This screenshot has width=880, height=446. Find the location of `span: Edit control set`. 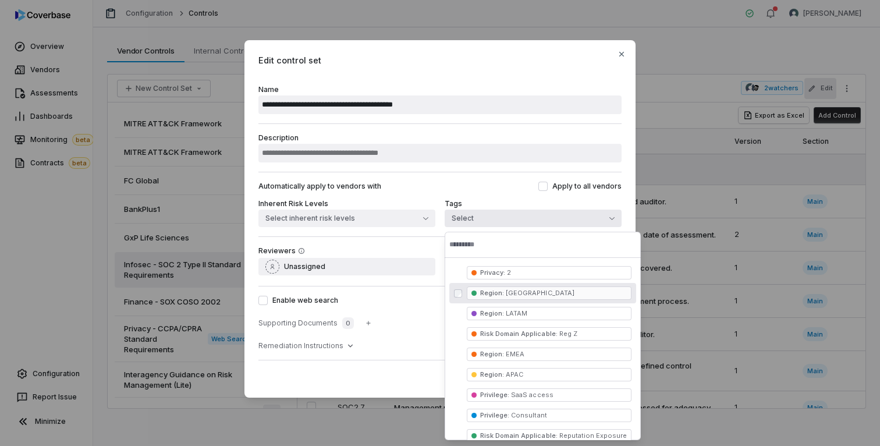

span: Edit control set is located at coordinates (440, 60).